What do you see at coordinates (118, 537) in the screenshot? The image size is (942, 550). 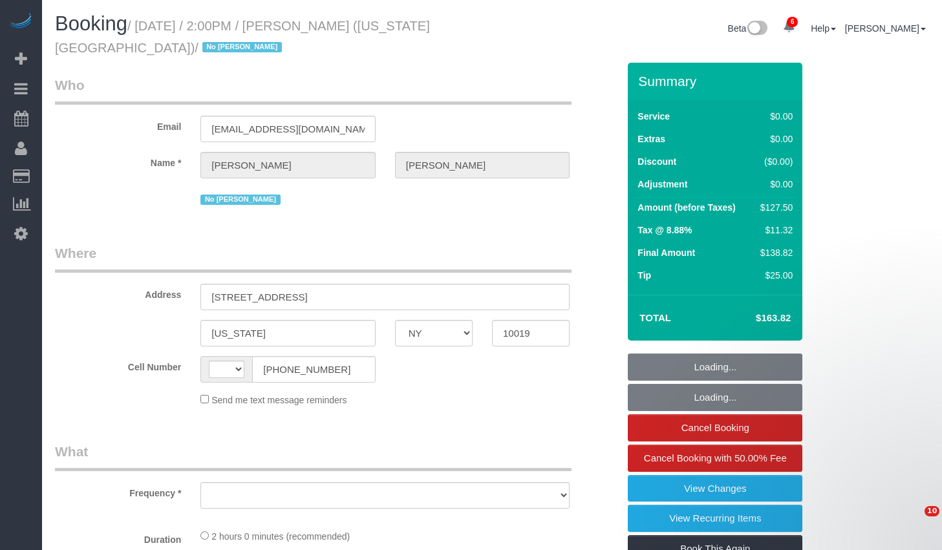 I see `label: Duration` at bounding box center [118, 537].